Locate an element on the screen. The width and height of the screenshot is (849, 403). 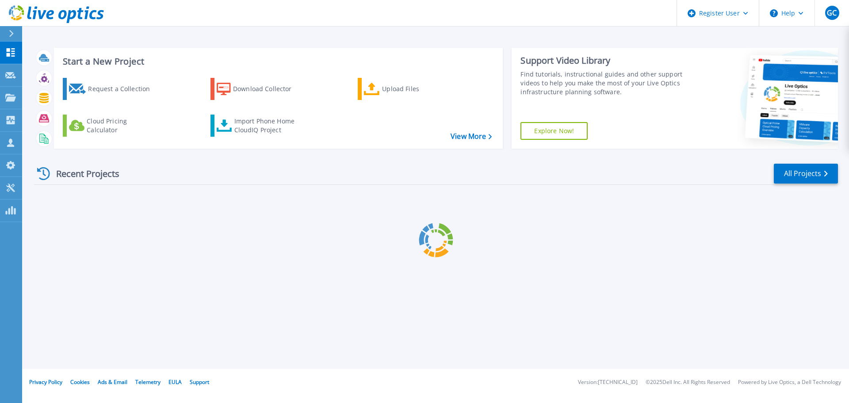
div: Support Video Library is located at coordinates (604, 61).